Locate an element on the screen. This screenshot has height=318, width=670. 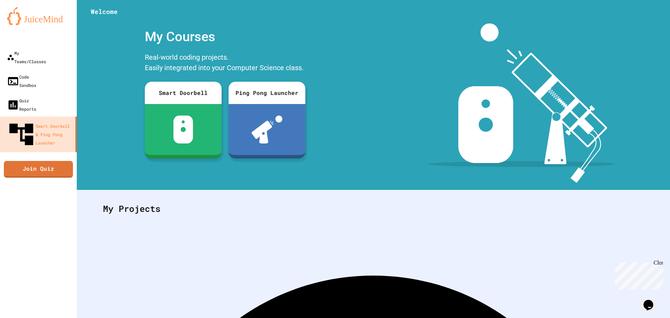
div: Real-world coding projects. Easily integrated into your Computer Science class. is located at coordinates (225, 63).